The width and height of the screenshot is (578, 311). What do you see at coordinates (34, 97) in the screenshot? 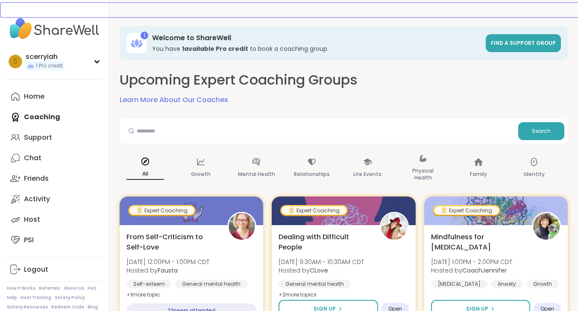
I see `div: Home` at bounding box center [34, 97].